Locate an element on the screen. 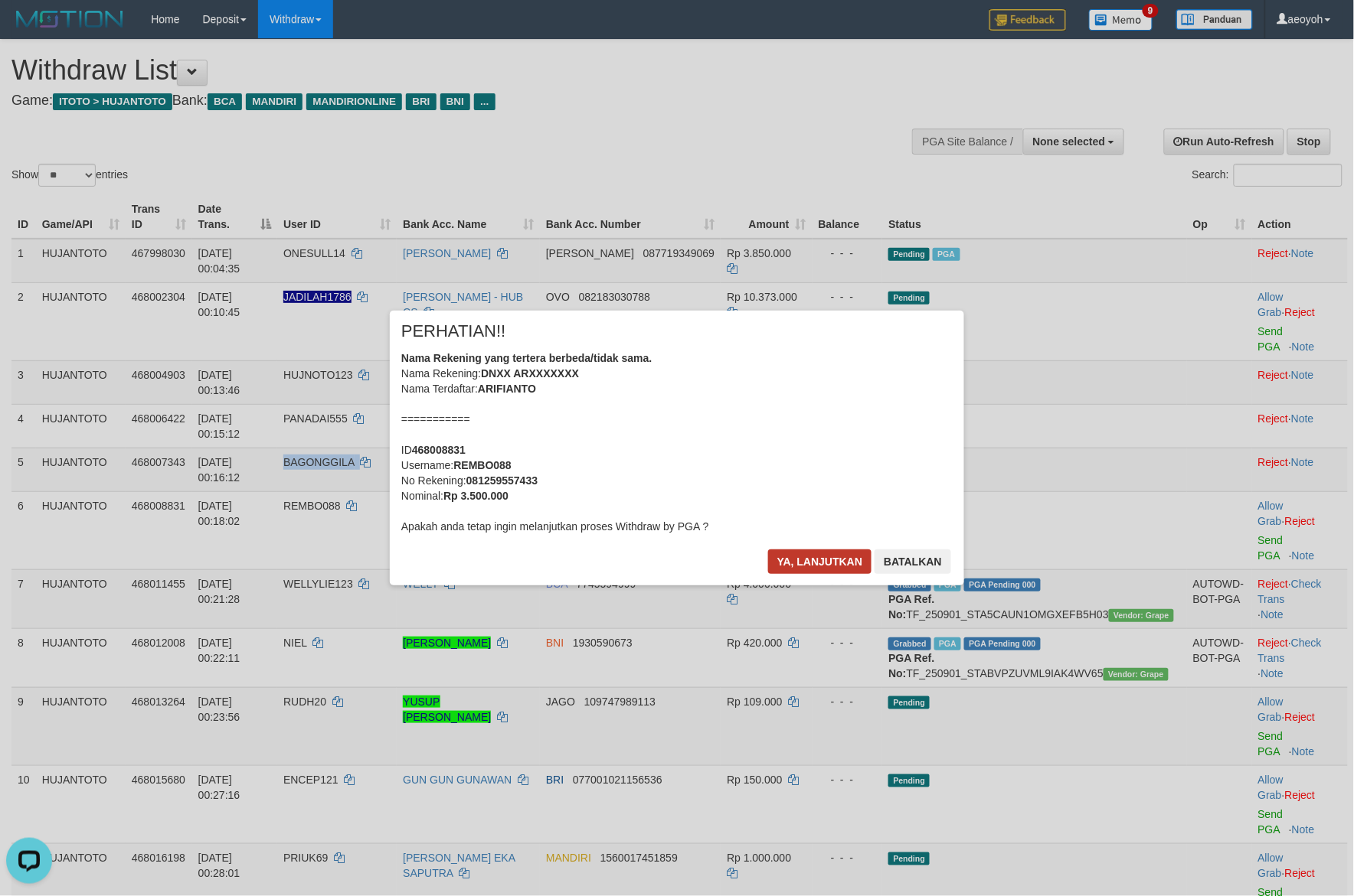  b: Rp 3.500.000 is located at coordinates (476, 495).